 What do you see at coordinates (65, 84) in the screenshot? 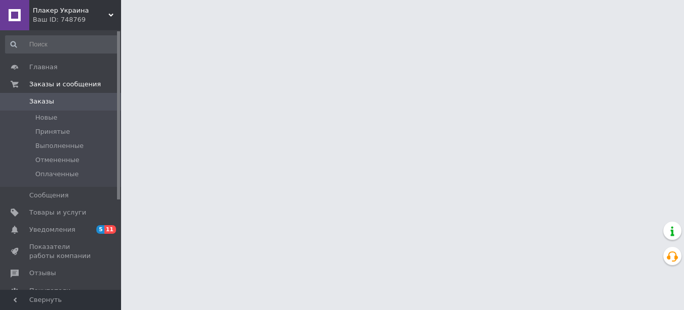
I see `span: Заказы и сообщения` at bounding box center [65, 84].